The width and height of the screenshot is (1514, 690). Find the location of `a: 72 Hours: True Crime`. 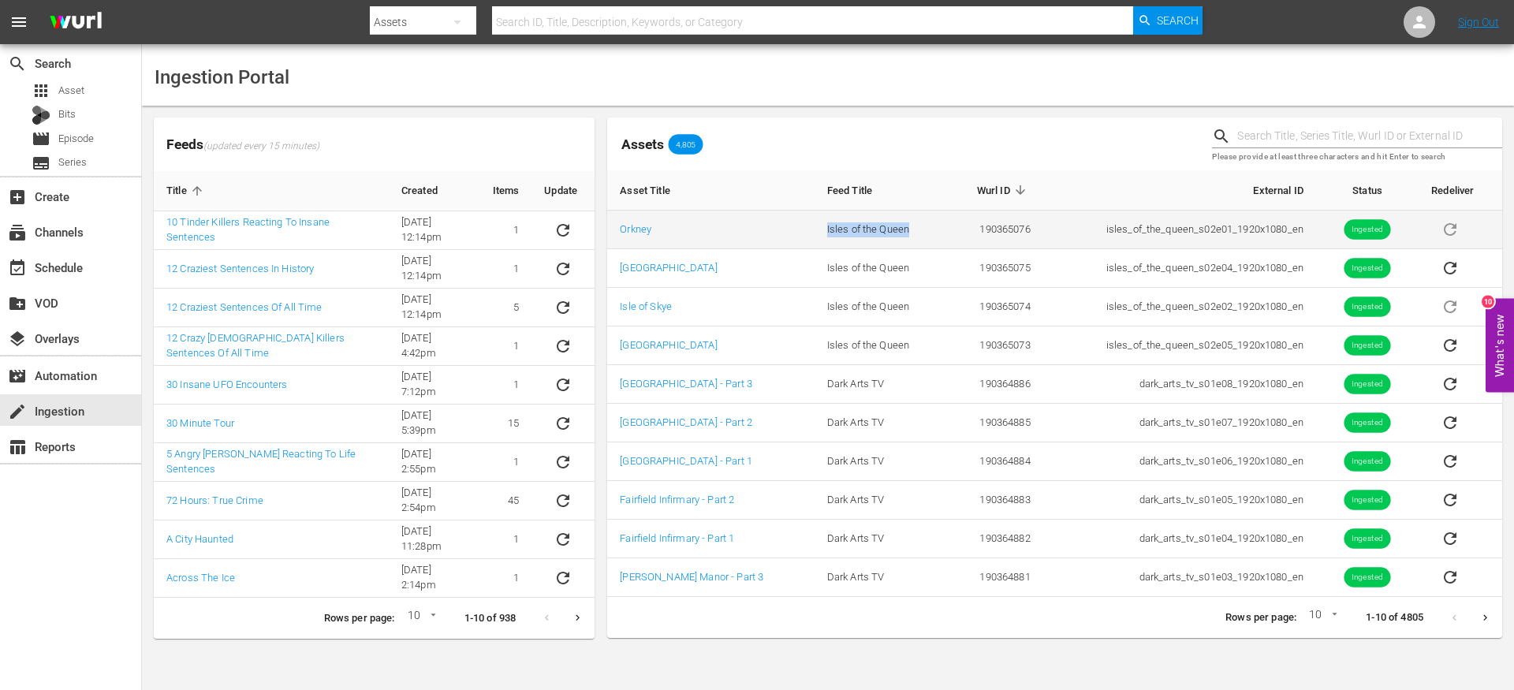

a: 72 Hours: True Crime is located at coordinates (214, 500).